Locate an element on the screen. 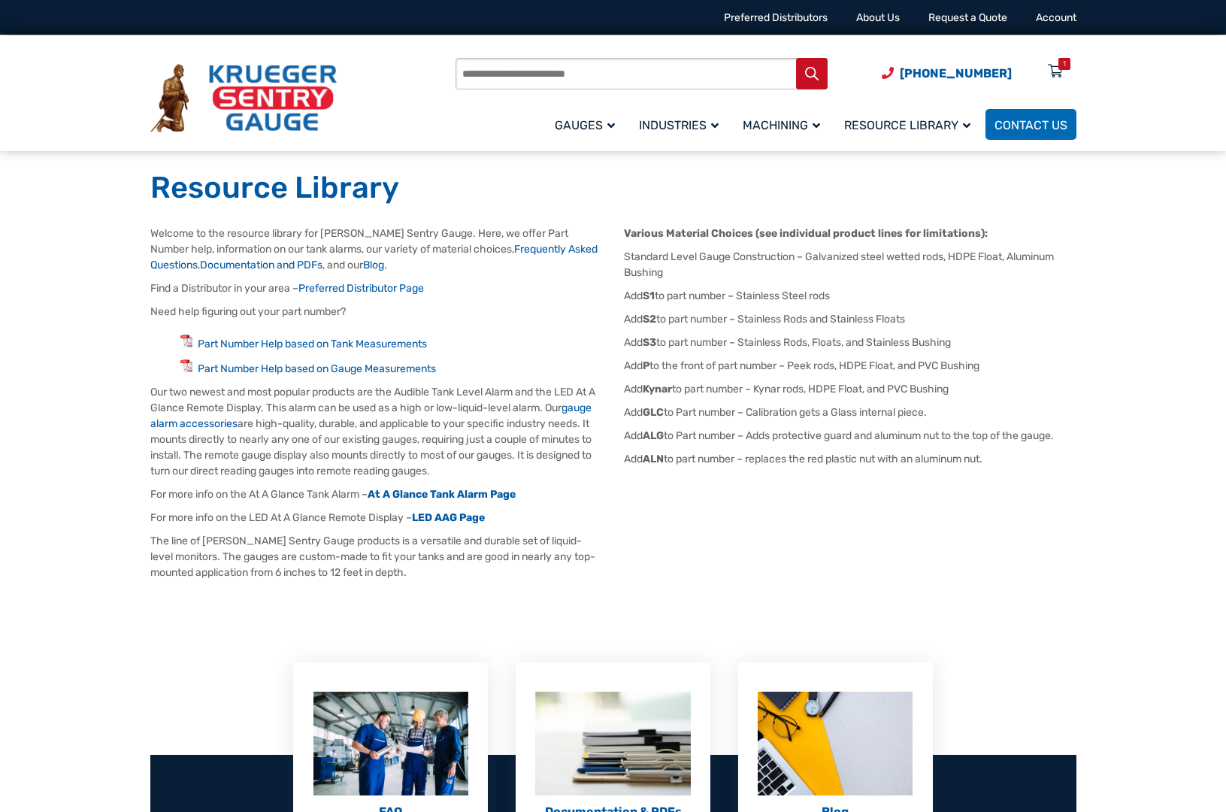 The image size is (1226, 812). a: LED AAG Page is located at coordinates (448, 517).